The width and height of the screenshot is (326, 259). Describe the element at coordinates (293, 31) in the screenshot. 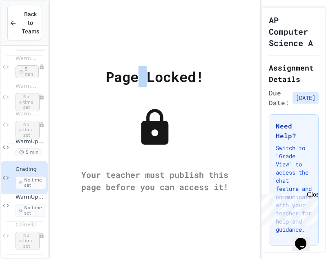

I see `h1: AP Computer Science A` at that location.